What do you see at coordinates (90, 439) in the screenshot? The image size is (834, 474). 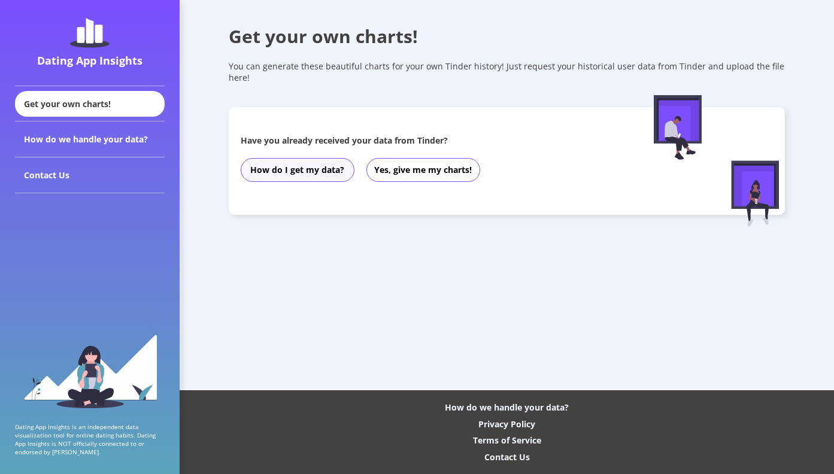 I see `p: Dating App Insights is an independent data visualization tool for online dating habits. Dating Ap...` at bounding box center [90, 439].